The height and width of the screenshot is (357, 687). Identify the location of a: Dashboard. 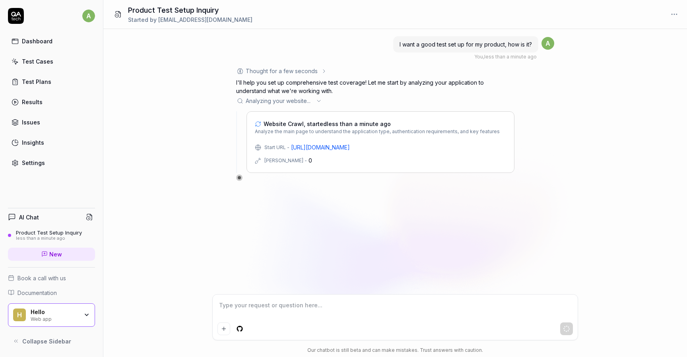
(51, 41).